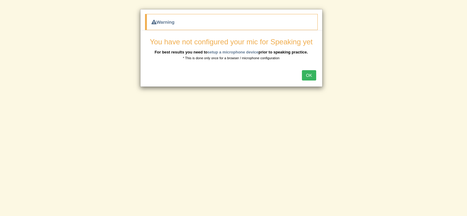 The width and height of the screenshot is (467, 216). I want to click on button: OK, so click(309, 75).